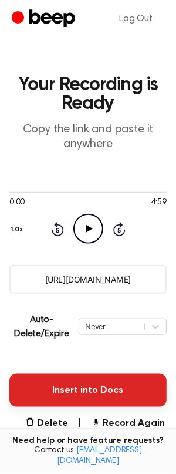  Describe the element at coordinates (159, 202) in the screenshot. I see `span: 4:59` at that location.